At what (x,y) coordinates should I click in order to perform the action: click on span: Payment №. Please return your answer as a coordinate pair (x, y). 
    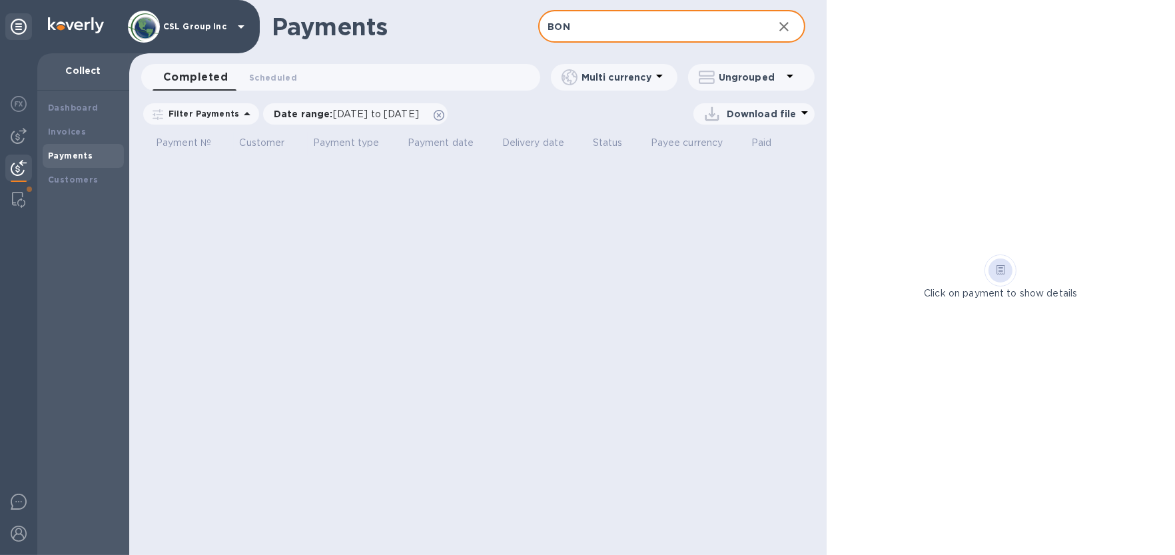
    Looking at the image, I should click on (192, 143).